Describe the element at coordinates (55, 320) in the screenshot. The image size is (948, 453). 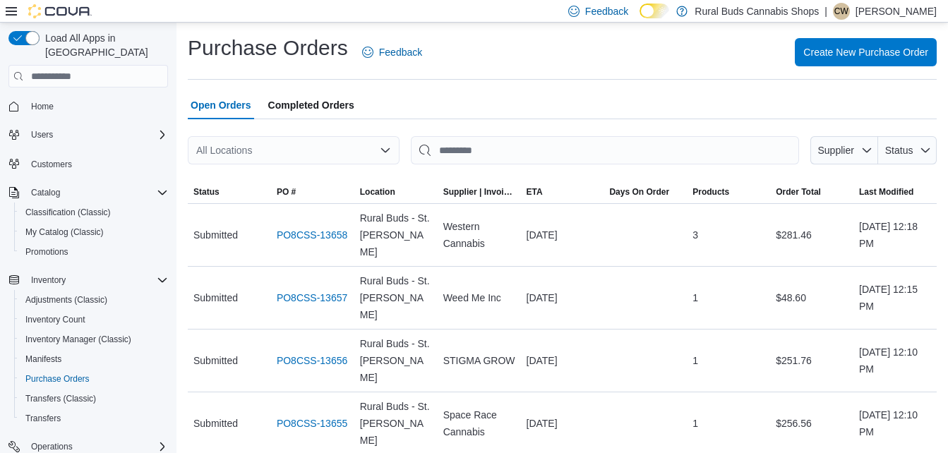
I see `a: Inventory Count` at that location.